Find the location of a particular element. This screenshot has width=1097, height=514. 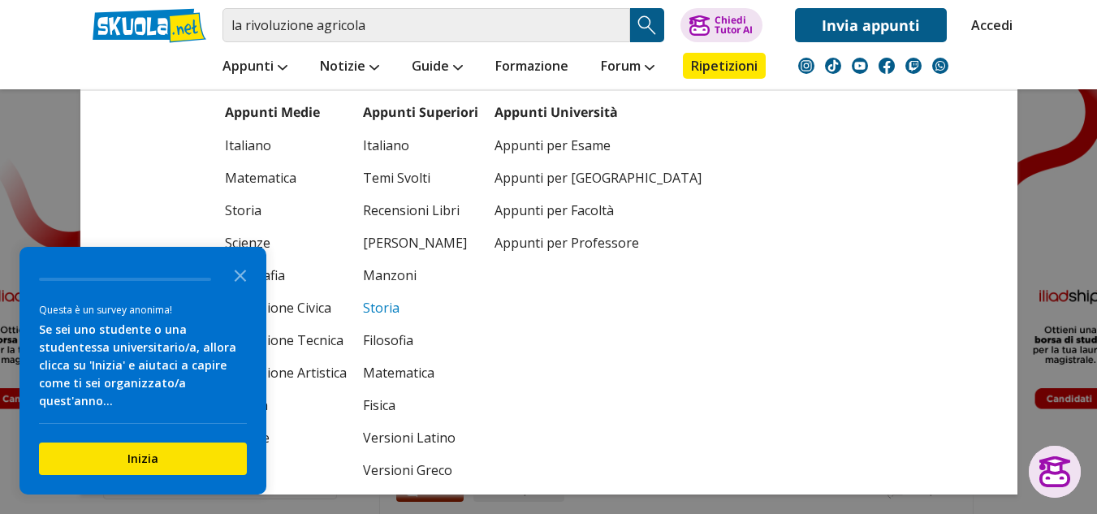

a: Fisica is located at coordinates (420, 405).